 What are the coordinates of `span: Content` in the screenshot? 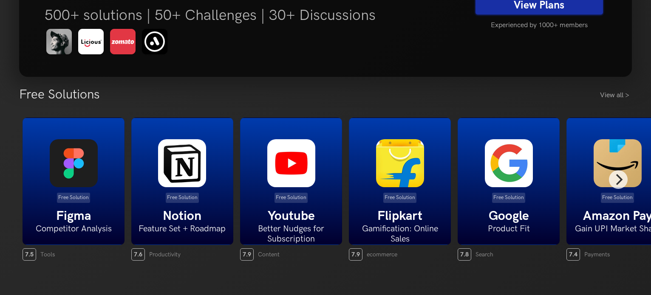 It's located at (268, 254).